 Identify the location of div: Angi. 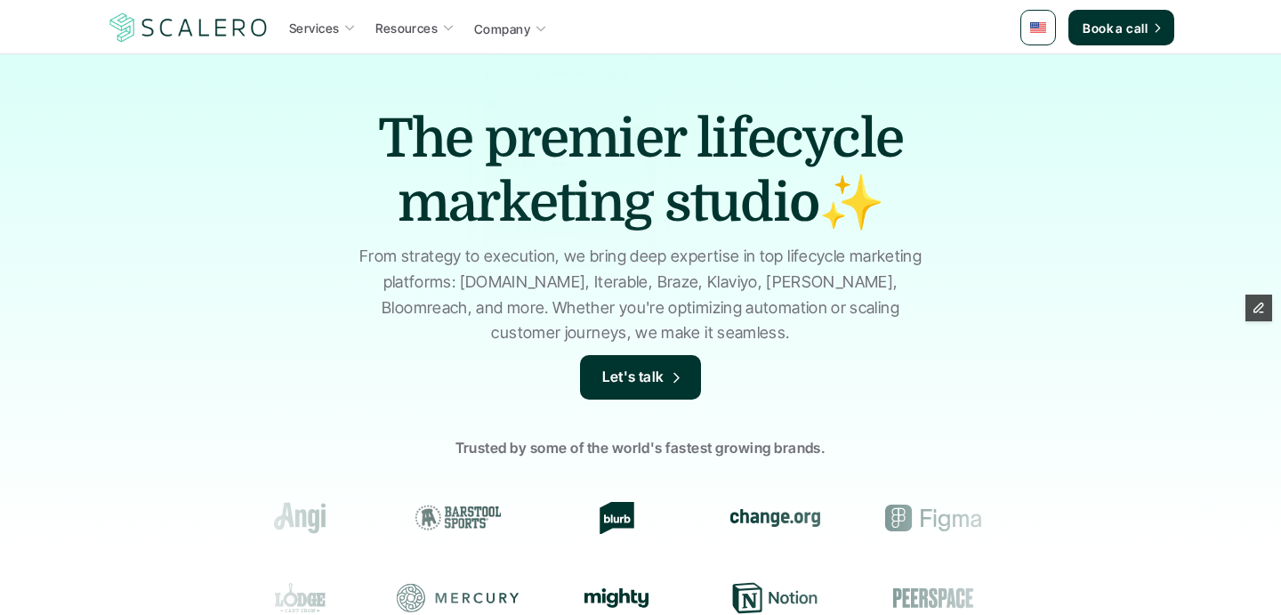
(300, 518).